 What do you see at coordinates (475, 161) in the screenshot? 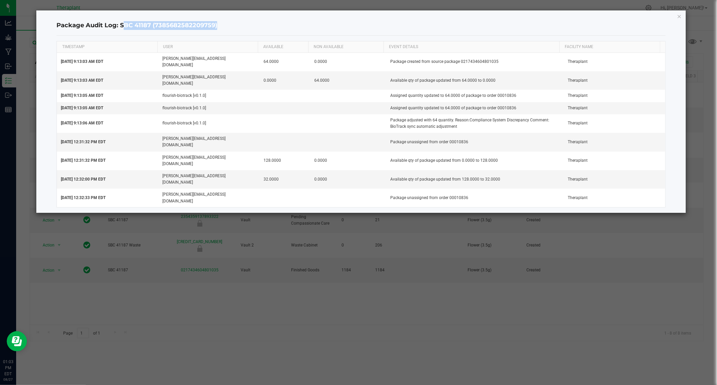
I see `td: Available qty of package updated from 0.0000 to 128.0000` at bounding box center [475, 161].